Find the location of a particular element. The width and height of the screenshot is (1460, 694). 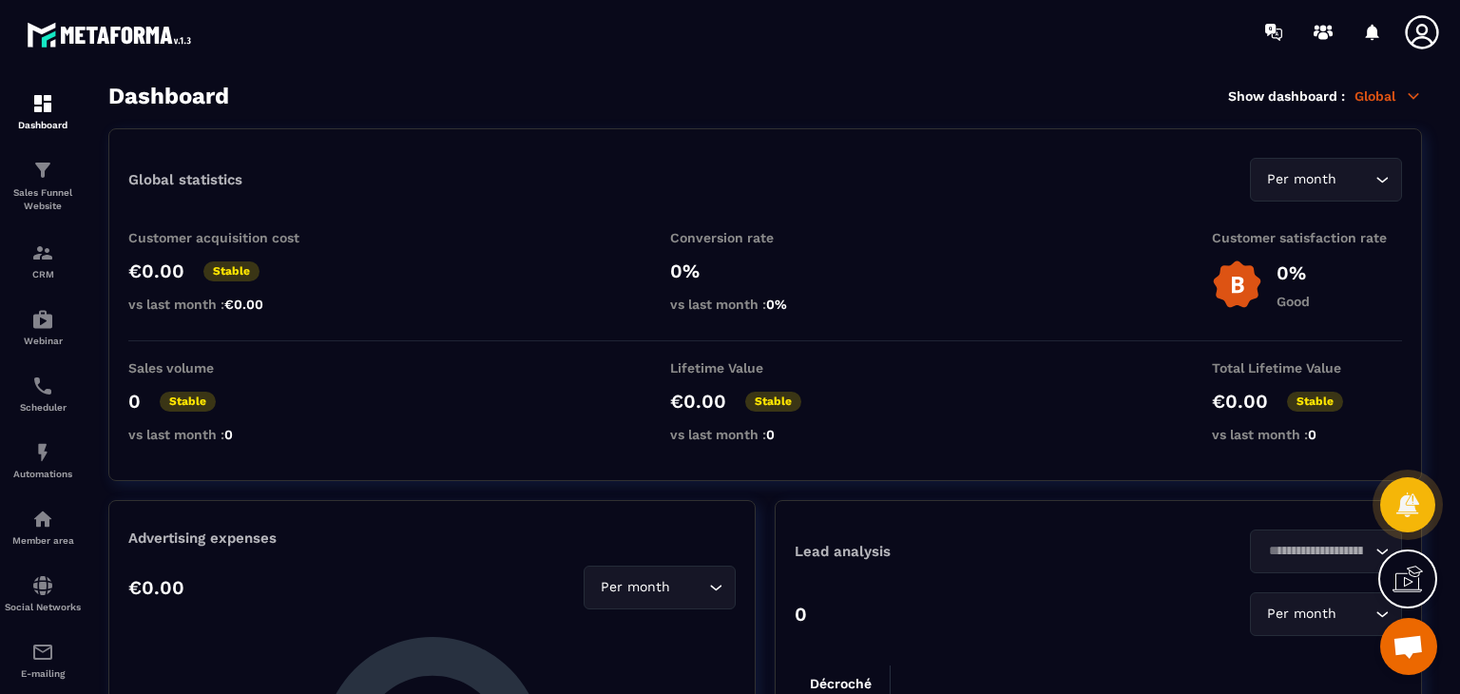

p: E-mailing is located at coordinates (43, 673).